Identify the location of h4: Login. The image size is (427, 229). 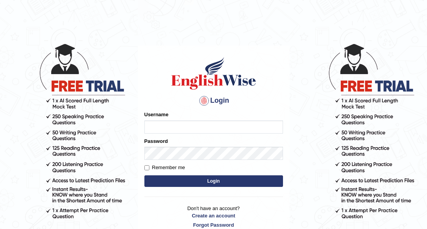
(214, 101).